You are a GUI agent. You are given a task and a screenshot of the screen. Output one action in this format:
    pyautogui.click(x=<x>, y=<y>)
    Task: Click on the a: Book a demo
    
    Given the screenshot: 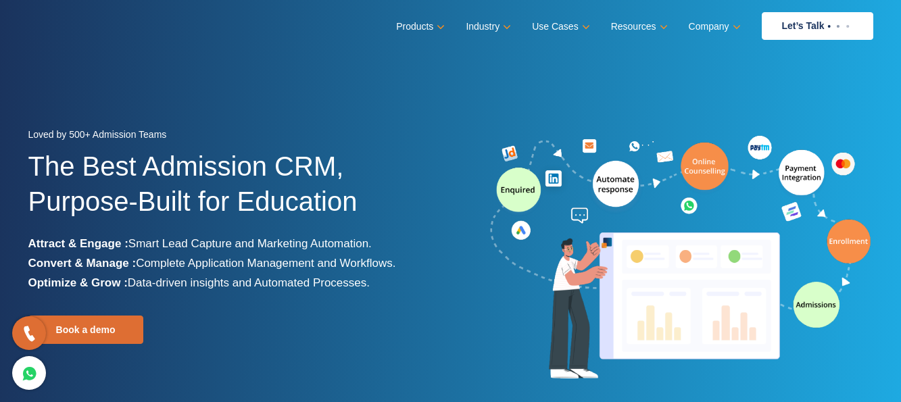 What is the action you would take?
    pyautogui.click(x=86, y=330)
    